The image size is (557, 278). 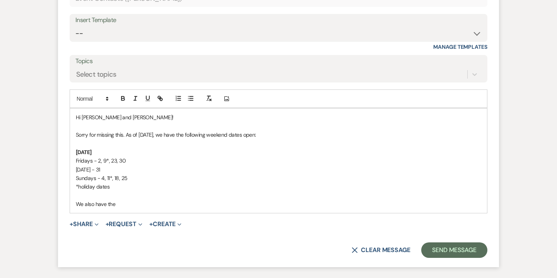 What do you see at coordinates (460, 47) in the screenshot?
I see `a: Manage Templates` at bounding box center [460, 47].